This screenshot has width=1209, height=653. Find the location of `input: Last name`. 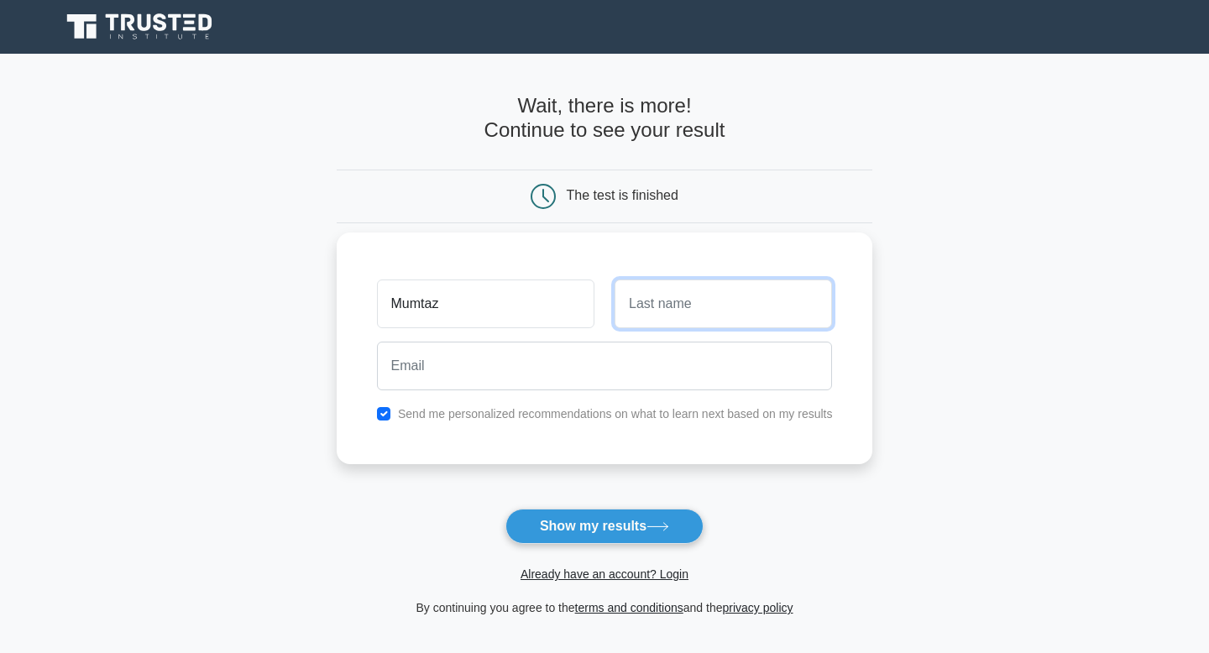

input: Last name is located at coordinates (723, 304).